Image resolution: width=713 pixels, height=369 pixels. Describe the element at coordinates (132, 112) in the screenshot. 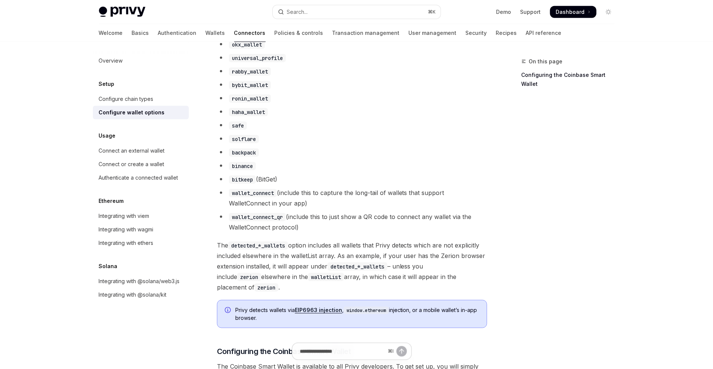

I see `div: Configure wallet options` at that location.